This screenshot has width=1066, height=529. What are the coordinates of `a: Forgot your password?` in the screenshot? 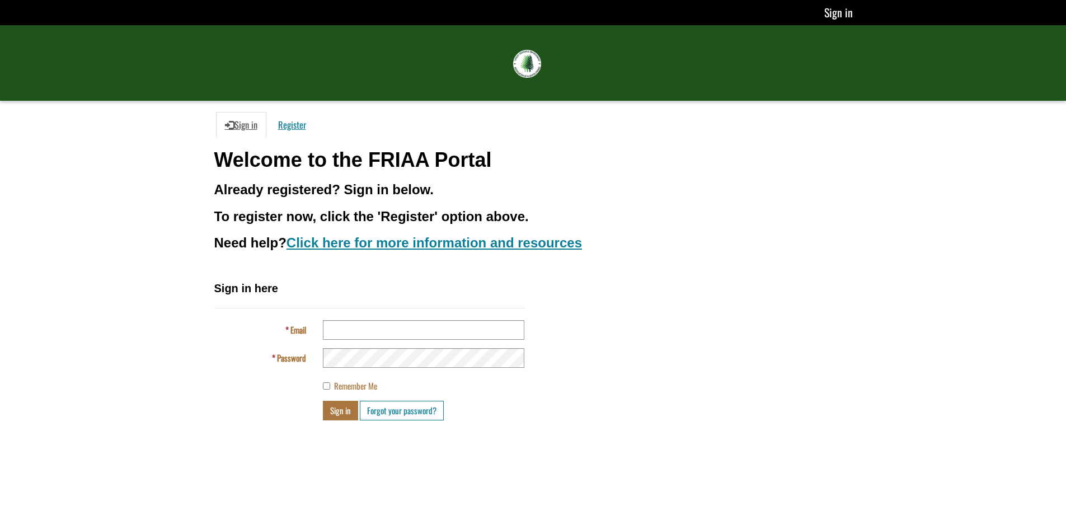 It's located at (402, 410).